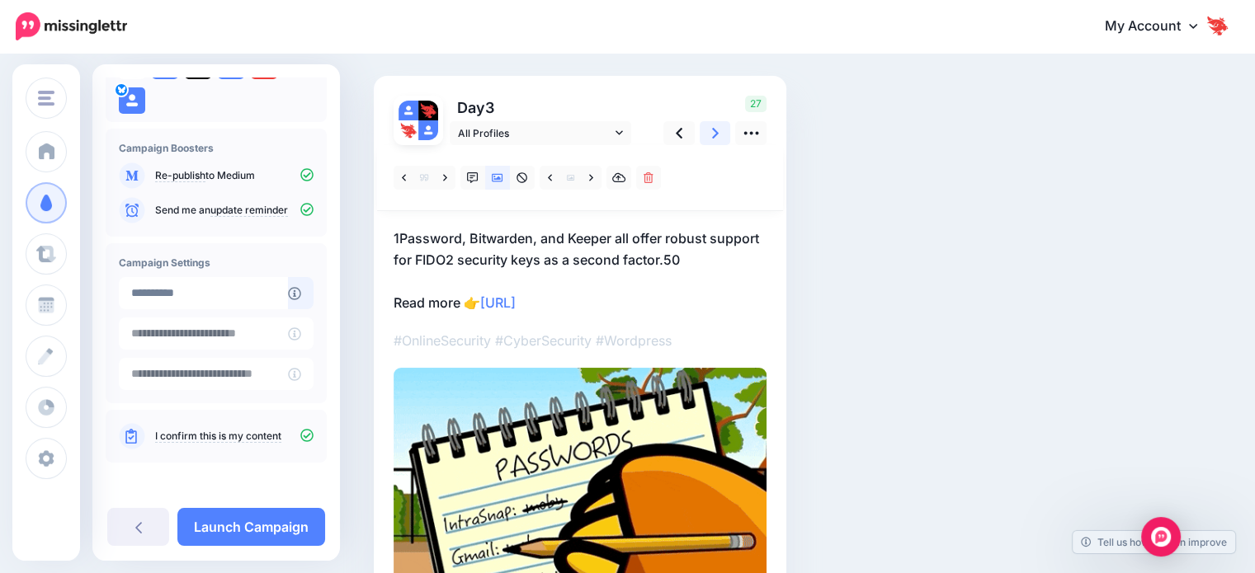 The height and width of the screenshot is (573, 1255). Describe the element at coordinates (234, 176) in the screenshot. I see `p: to Medium` at that location.